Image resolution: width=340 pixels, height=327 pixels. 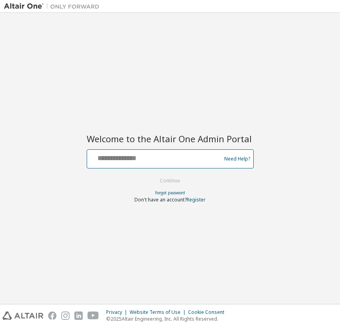 What do you see at coordinates (196, 199) in the screenshot?
I see `a: Register` at bounding box center [196, 199].